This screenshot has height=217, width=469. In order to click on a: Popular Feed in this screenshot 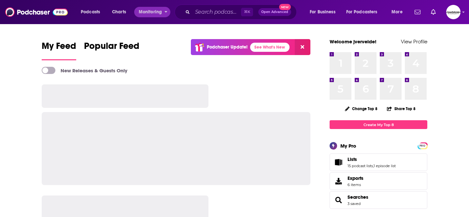, I will do `click(112, 50)`.